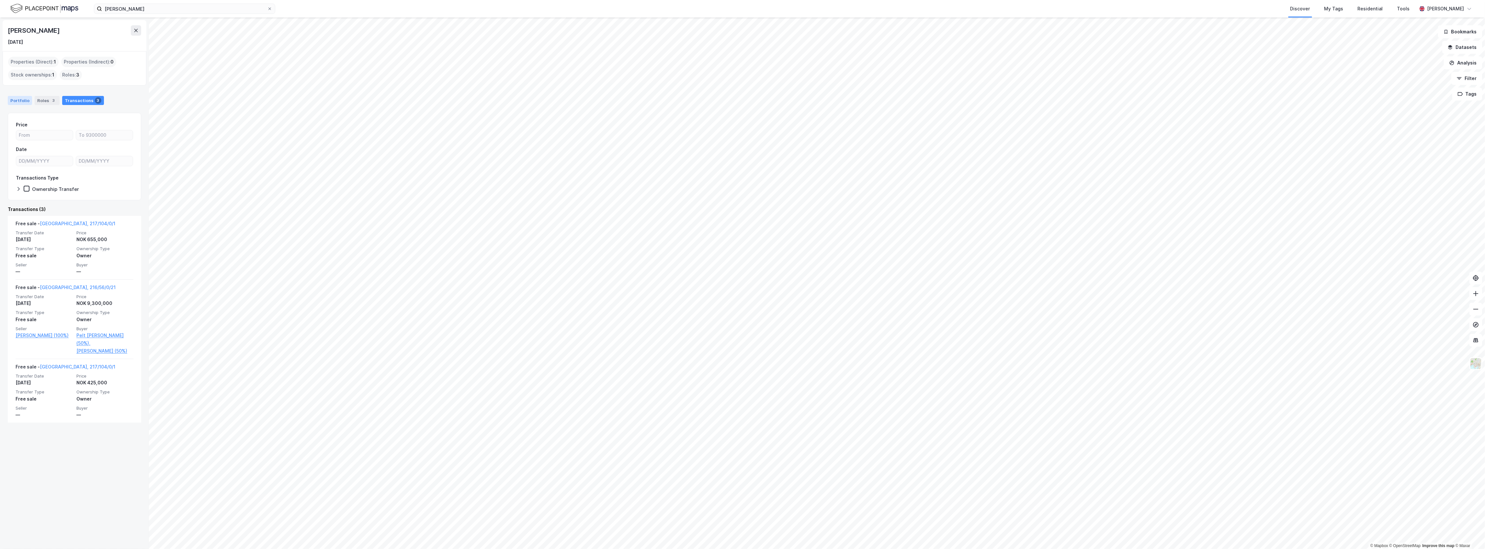 Image resolution: width=1485 pixels, height=549 pixels. I want to click on div: Transactions, so click(83, 100).